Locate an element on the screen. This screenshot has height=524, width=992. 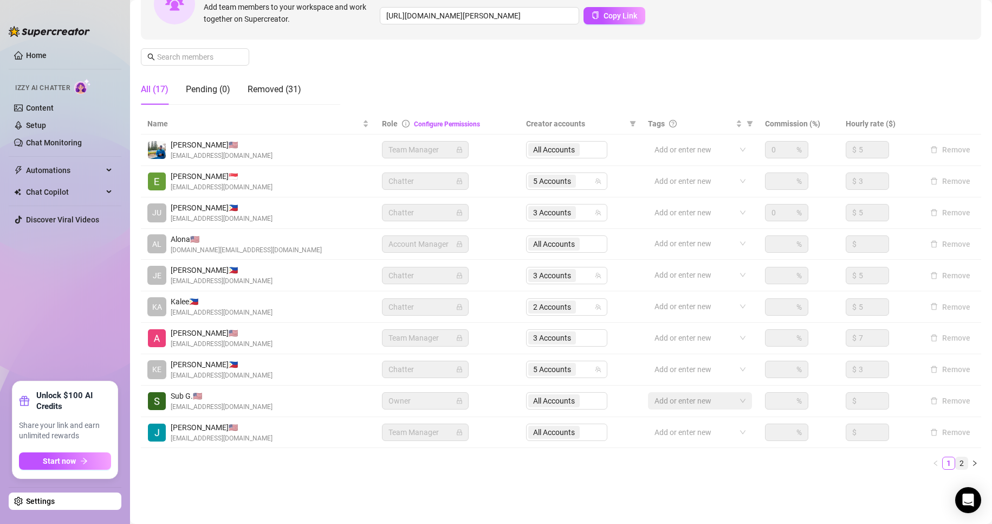
span: Alona 🇺🇸 is located at coordinates (246, 239).